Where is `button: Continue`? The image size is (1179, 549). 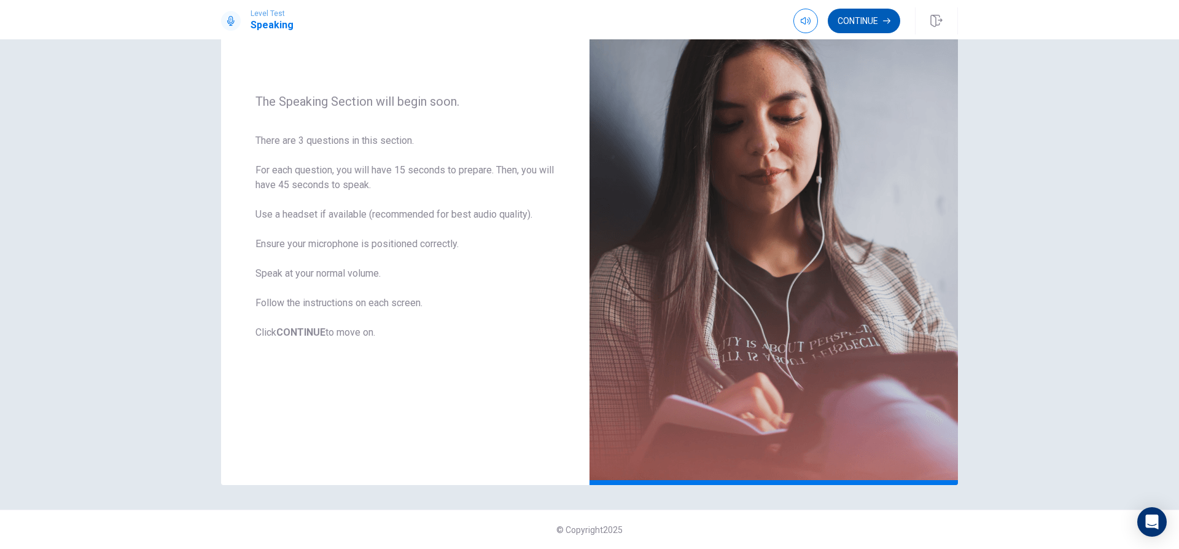
button: Continue is located at coordinates (864, 21).